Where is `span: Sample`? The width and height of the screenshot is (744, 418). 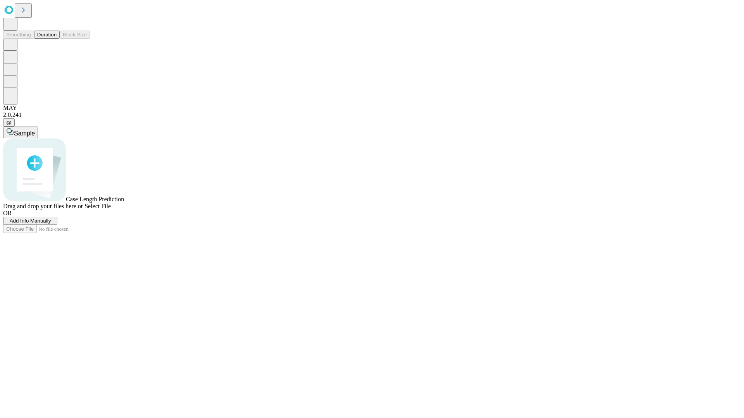
span: Sample is located at coordinates (24, 133).